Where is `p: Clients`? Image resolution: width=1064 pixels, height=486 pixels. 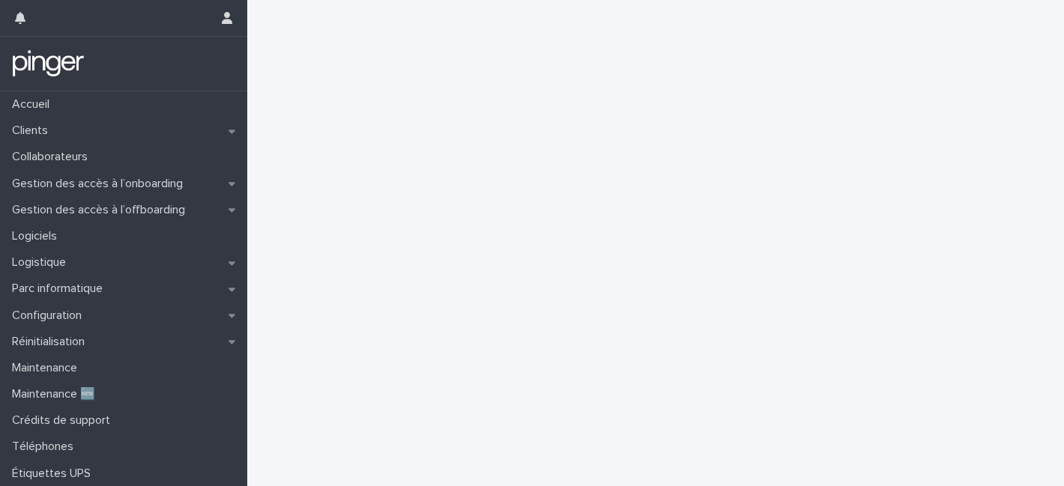 p: Clients is located at coordinates (33, 130).